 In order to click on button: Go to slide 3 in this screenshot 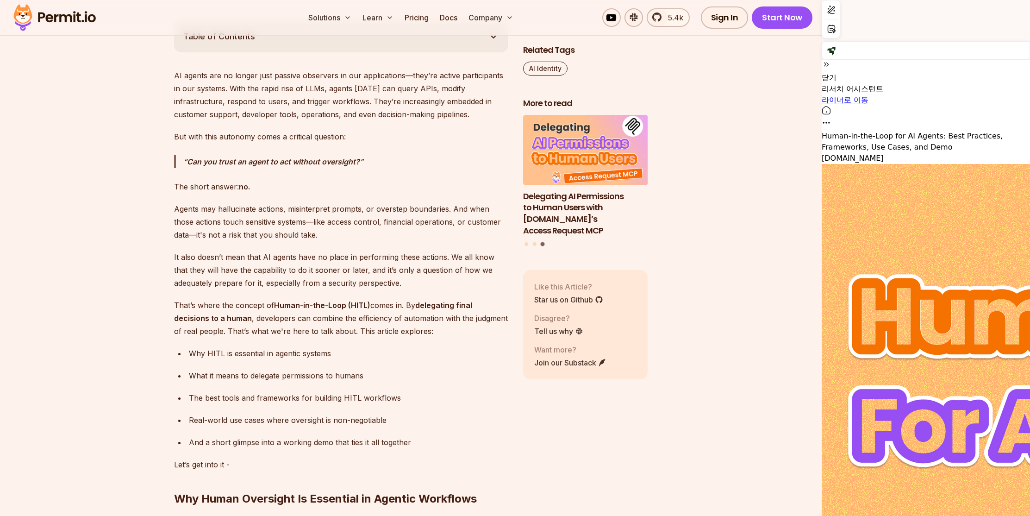, I will do `click(542, 244)`.